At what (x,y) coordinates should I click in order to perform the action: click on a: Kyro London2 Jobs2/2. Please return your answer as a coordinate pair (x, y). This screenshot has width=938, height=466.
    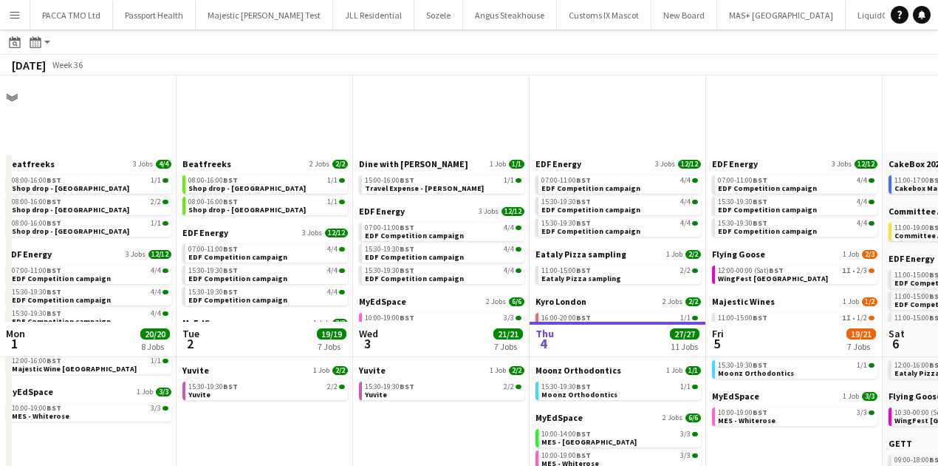
    Looking at the image, I should click on (619, 301).